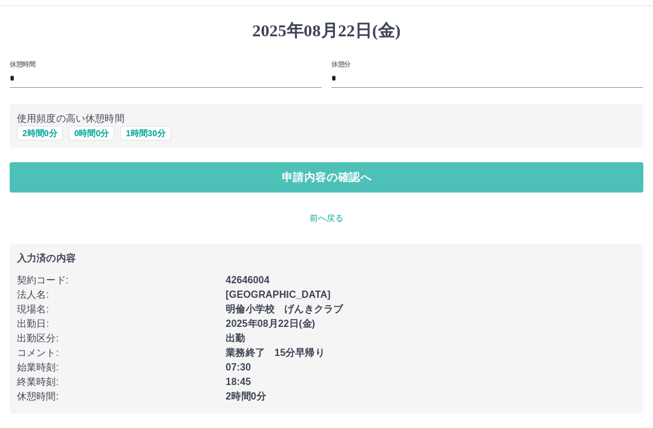  What do you see at coordinates (327, 218) in the screenshot?
I see `p: 前へ戻る` at bounding box center [327, 218].